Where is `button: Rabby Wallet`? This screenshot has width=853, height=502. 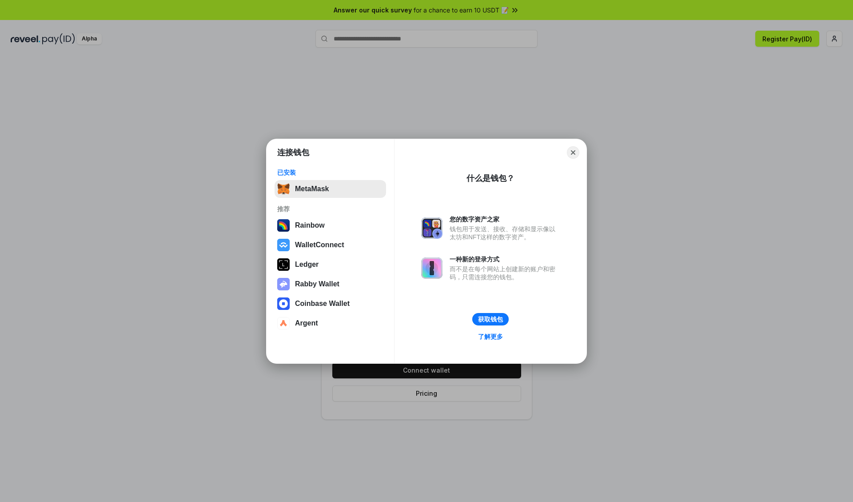
button: Rabby Wallet is located at coordinates (330, 284).